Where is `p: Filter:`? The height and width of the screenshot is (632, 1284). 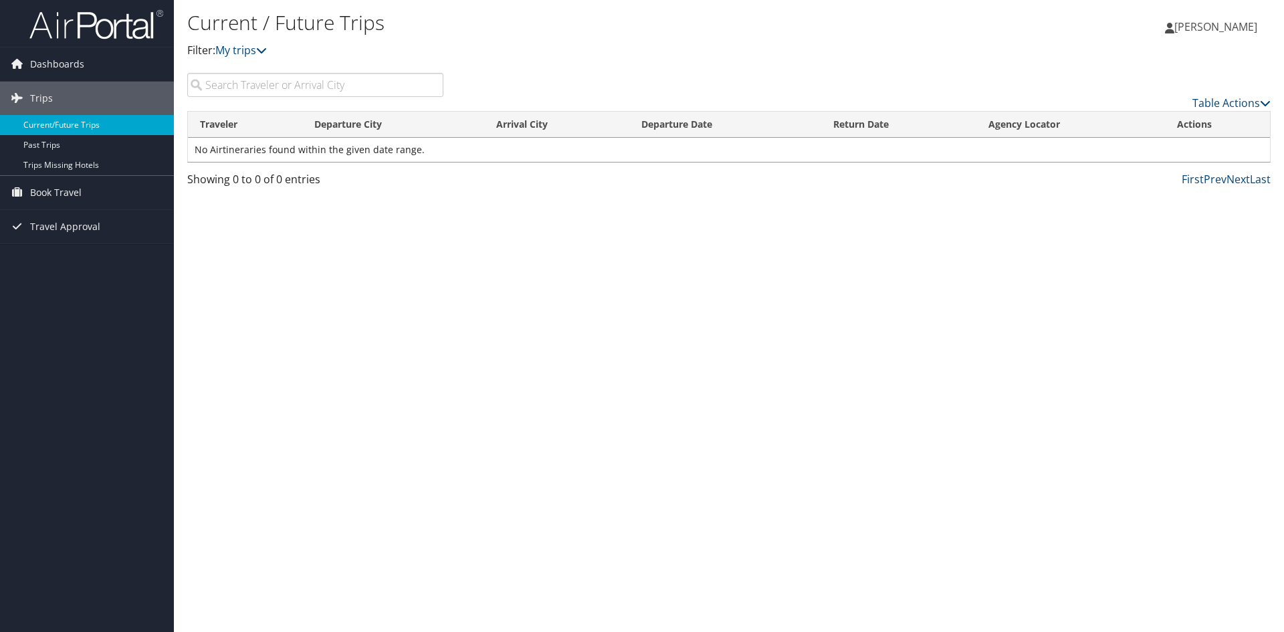
p: Filter: is located at coordinates (548, 51).